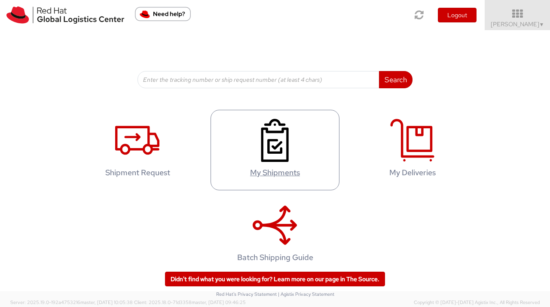 This screenshot has height=307, width=550. I want to click on a: Didn't find what you were looking for? Learn more on our page in The Source., so click(275, 279).